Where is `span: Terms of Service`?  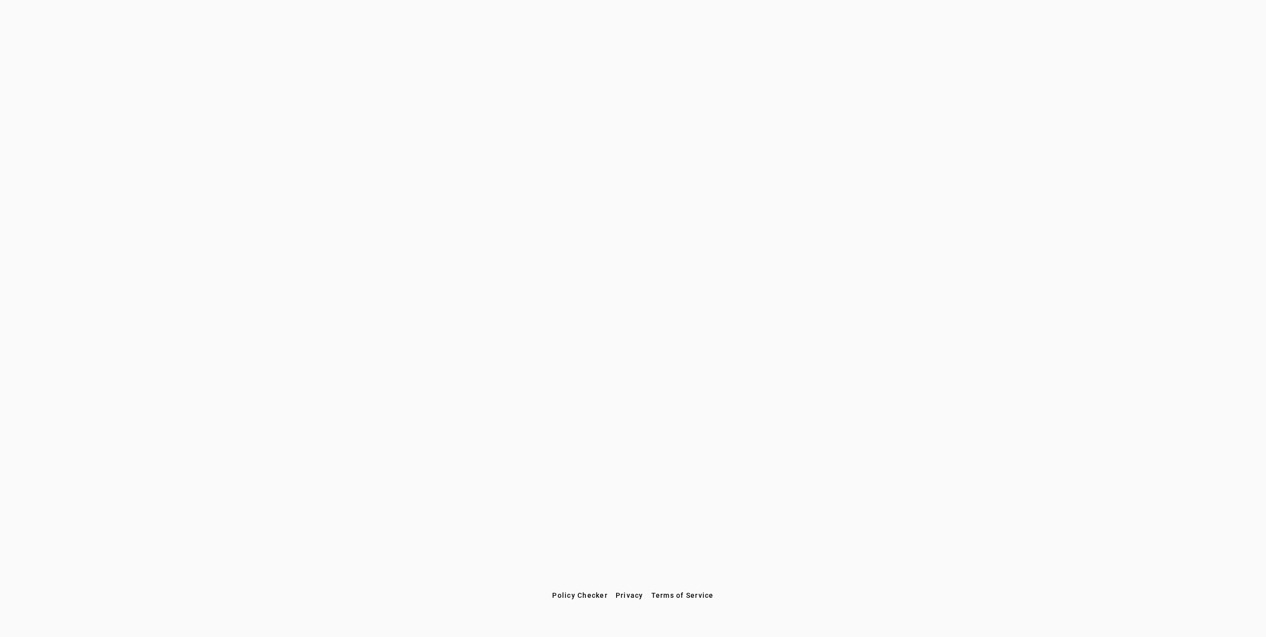
span: Terms of Service is located at coordinates (683, 595).